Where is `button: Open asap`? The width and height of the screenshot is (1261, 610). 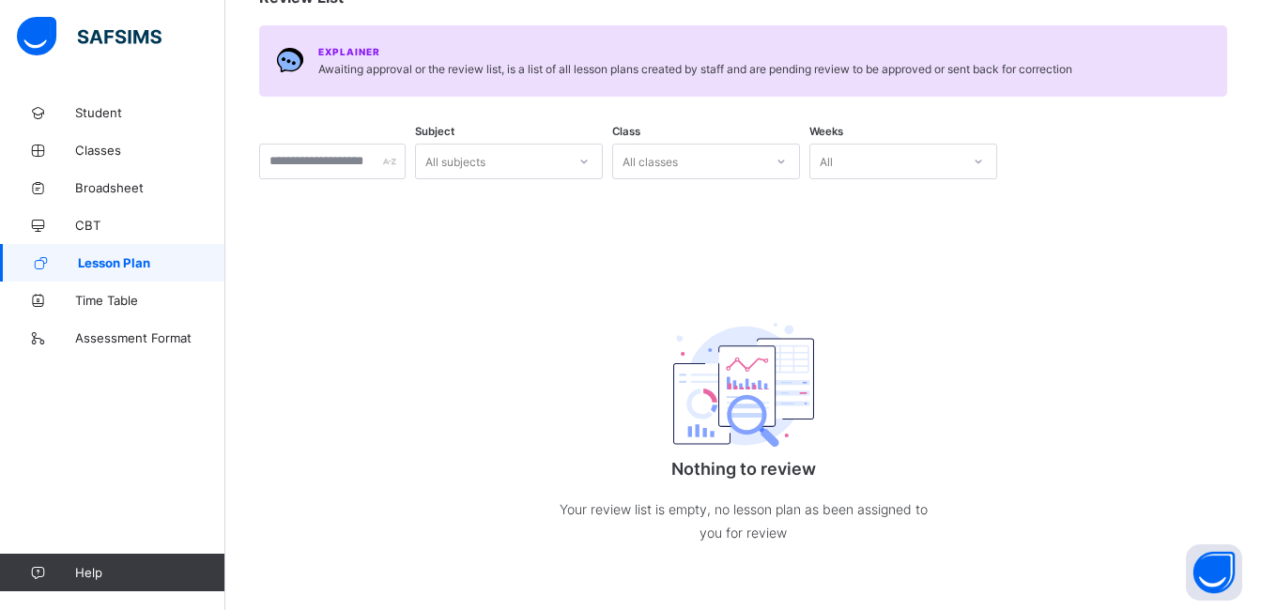 button: Open asap is located at coordinates (1214, 573).